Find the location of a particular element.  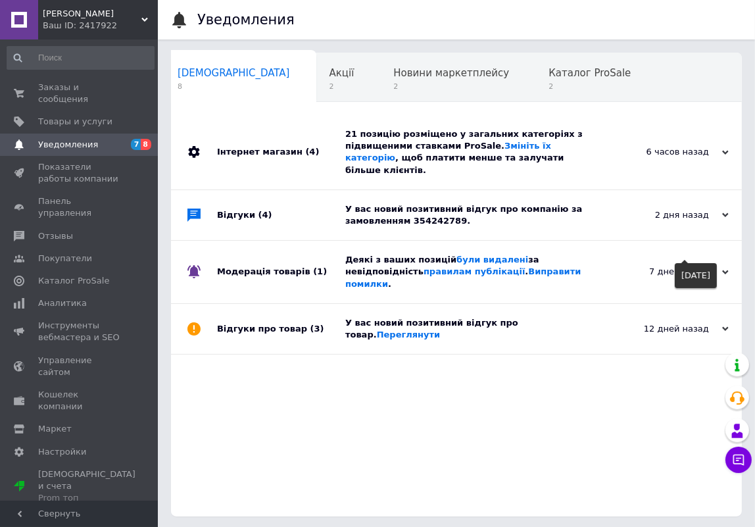

input: Поиск is located at coordinates (80, 58).